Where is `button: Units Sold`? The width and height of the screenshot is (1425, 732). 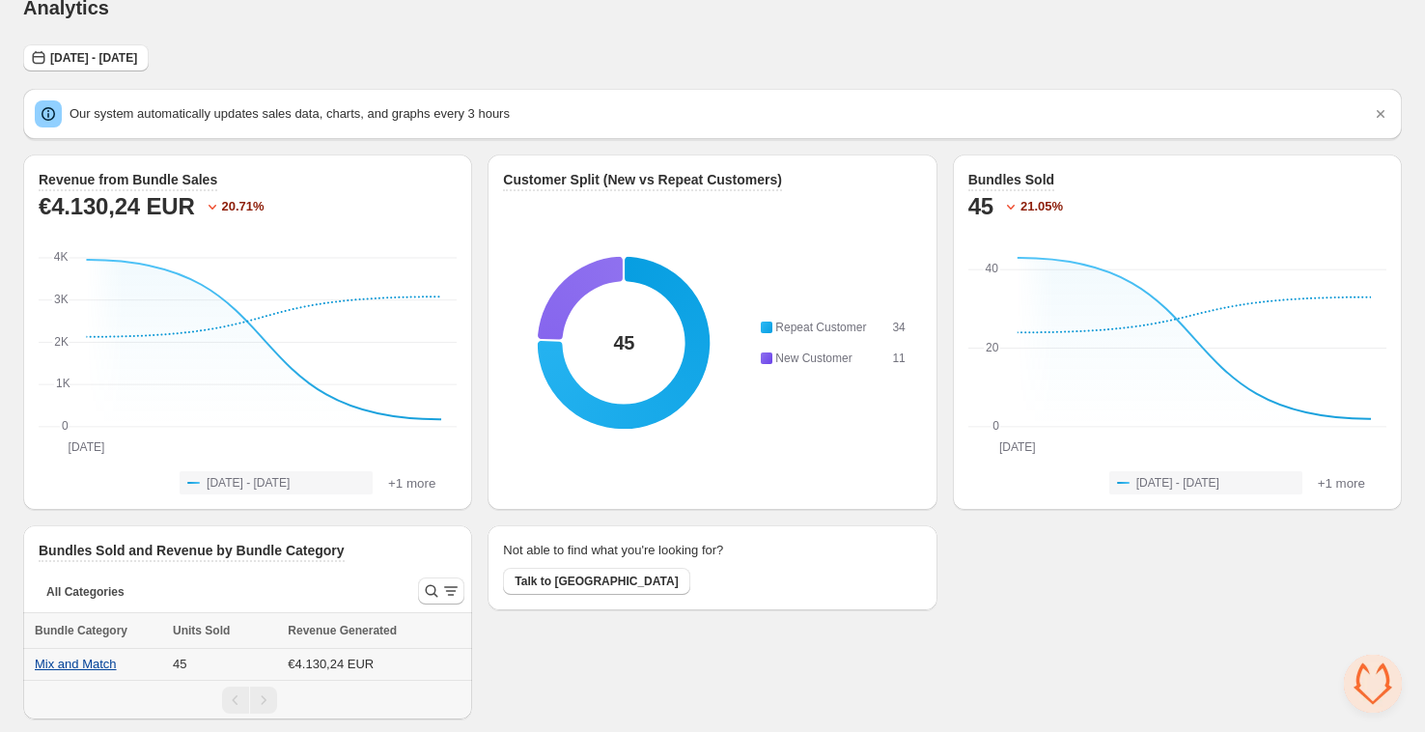 button: Units Sold is located at coordinates (210, 630).